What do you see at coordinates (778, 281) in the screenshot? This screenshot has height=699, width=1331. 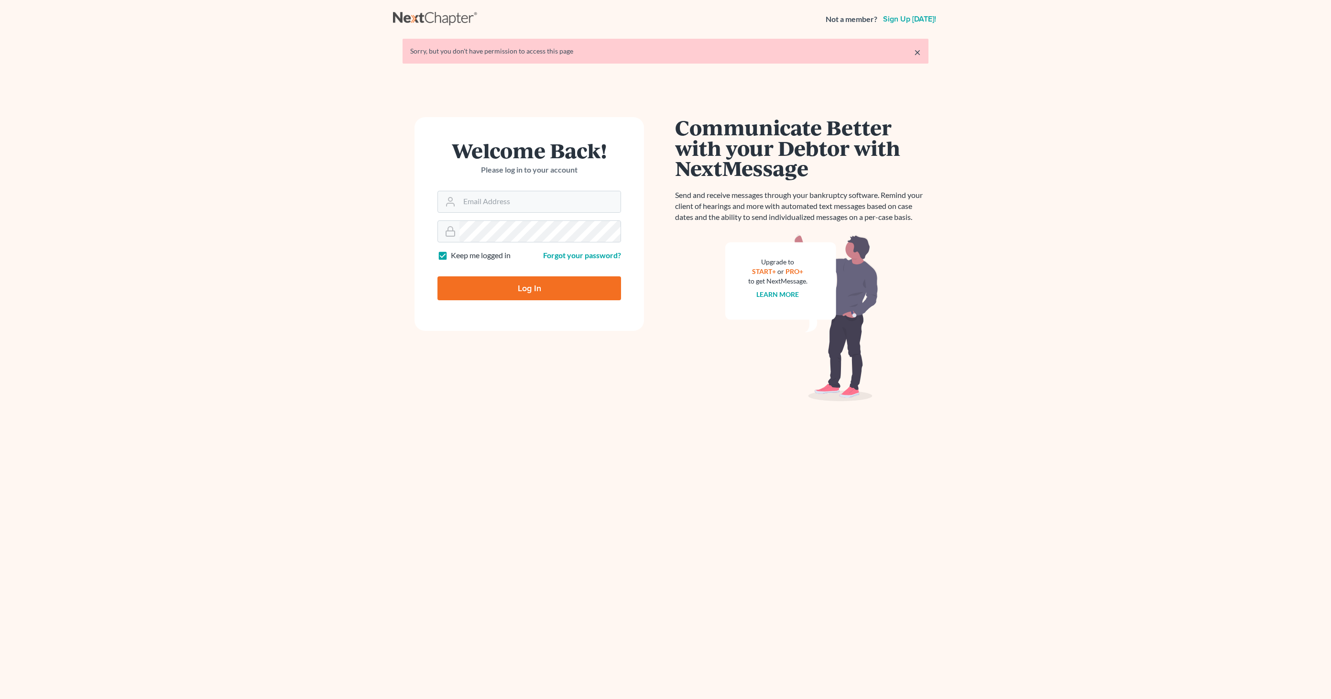 I see `div: to get NextMessage.` at bounding box center [778, 281].